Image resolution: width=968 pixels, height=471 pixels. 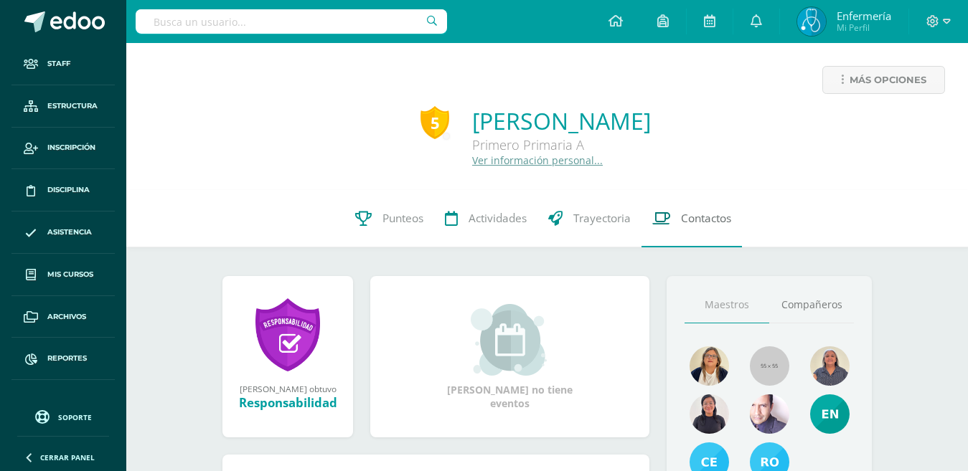 I want to click on a: Inscripción, so click(x=63, y=149).